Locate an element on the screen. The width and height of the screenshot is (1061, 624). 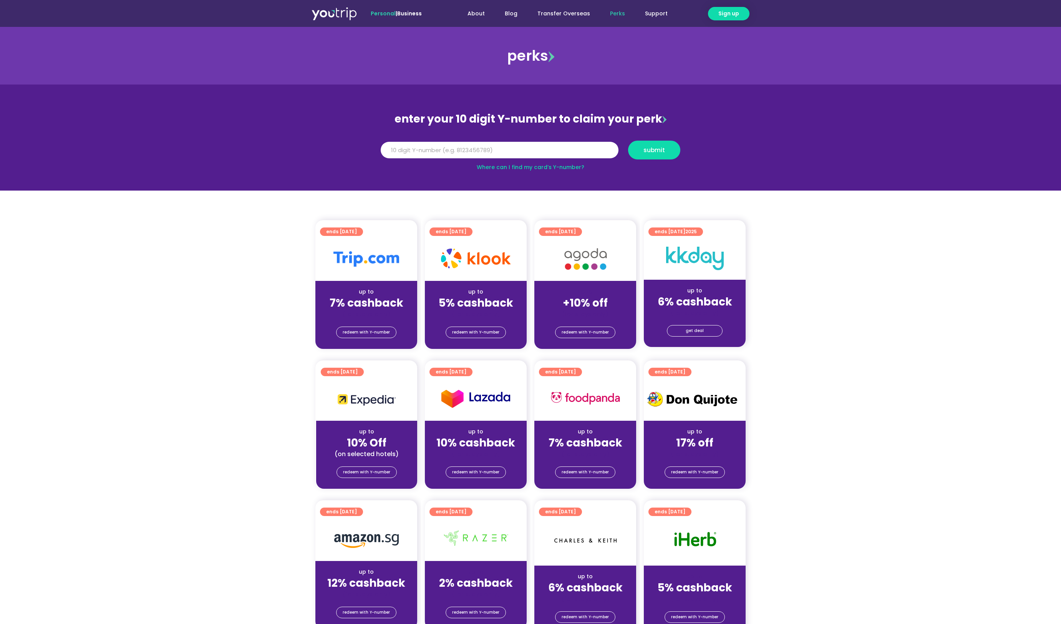
strong: 10% cashback is located at coordinates (476, 443).